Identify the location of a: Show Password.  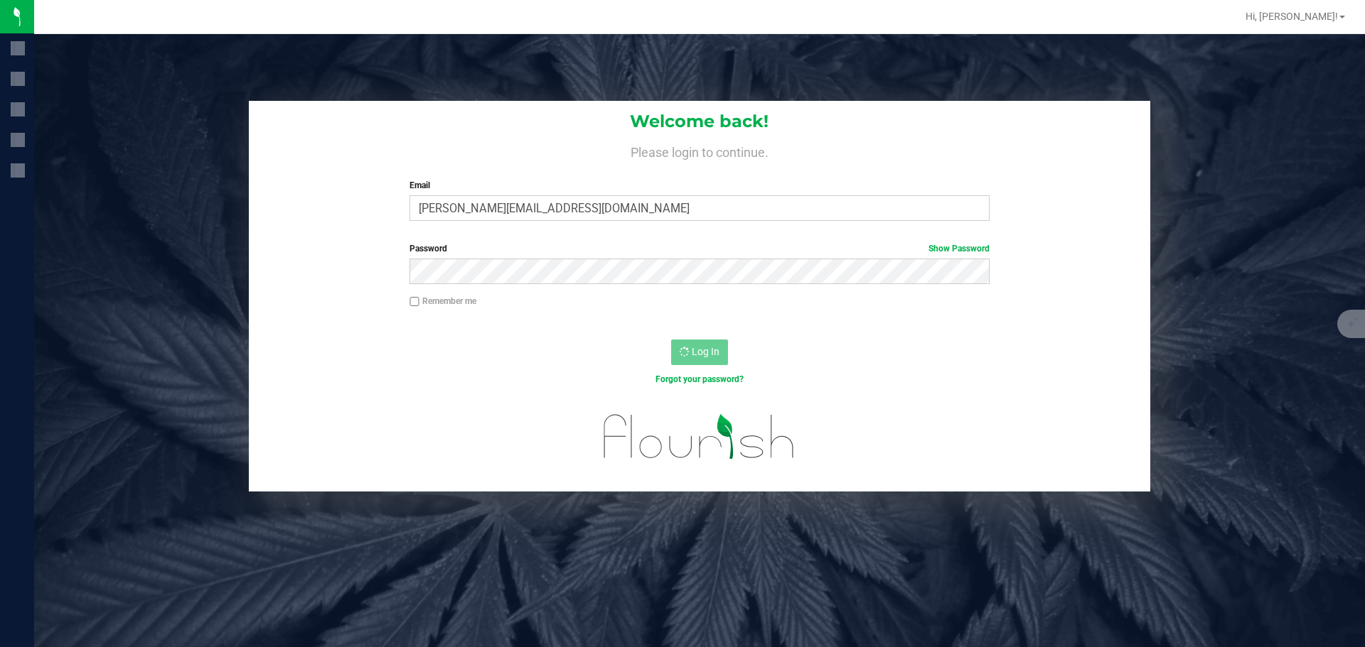
(959, 249).